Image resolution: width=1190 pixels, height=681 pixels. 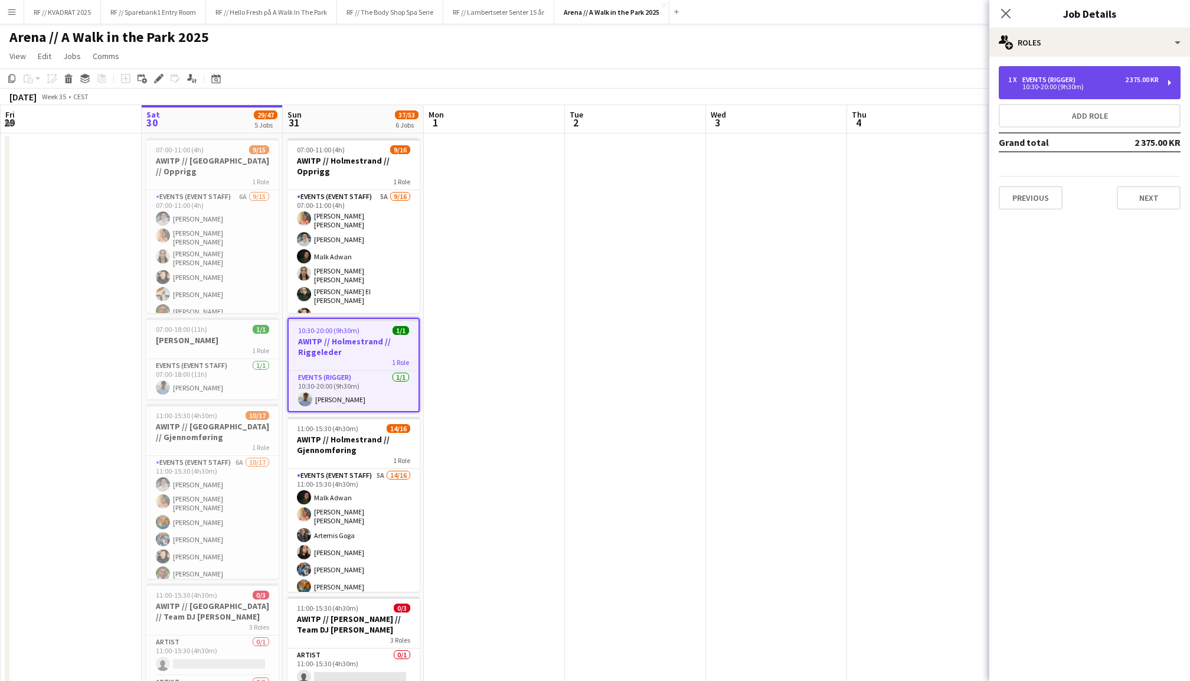 I want to click on button: RF // Sparebank1 Entry Room, so click(x=154, y=12).